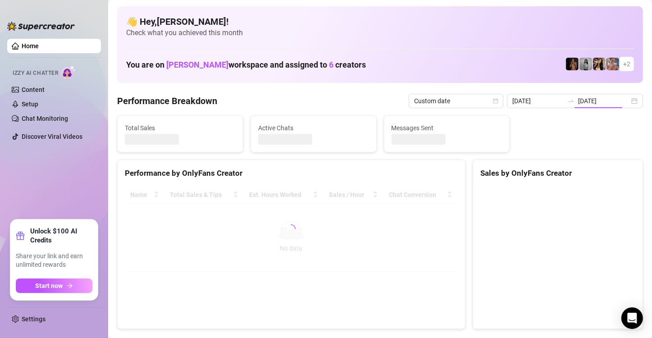 The image size is (652, 338). I want to click on button: Start nowarrow-right, so click(54, 286).